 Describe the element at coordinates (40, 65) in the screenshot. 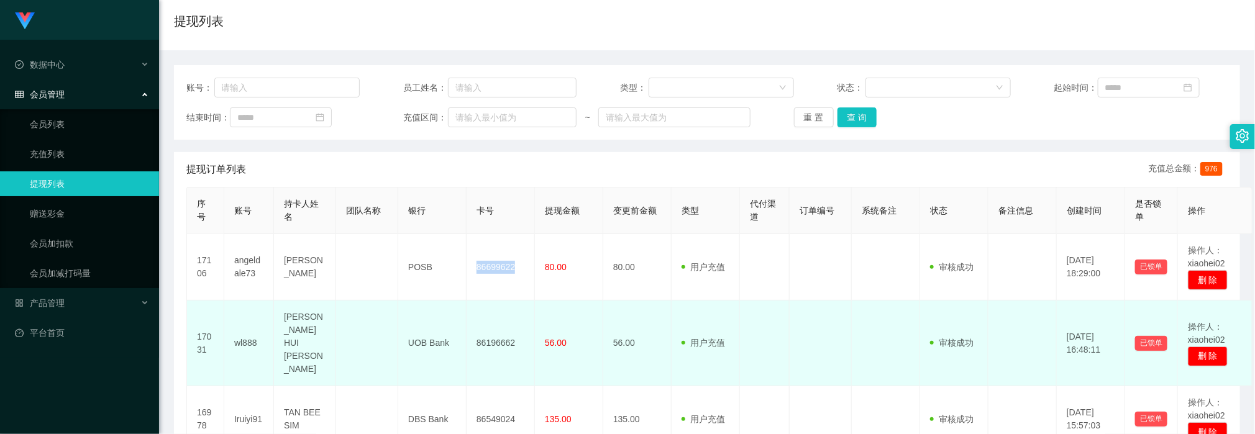

I see `span: 数据中心` at that location.